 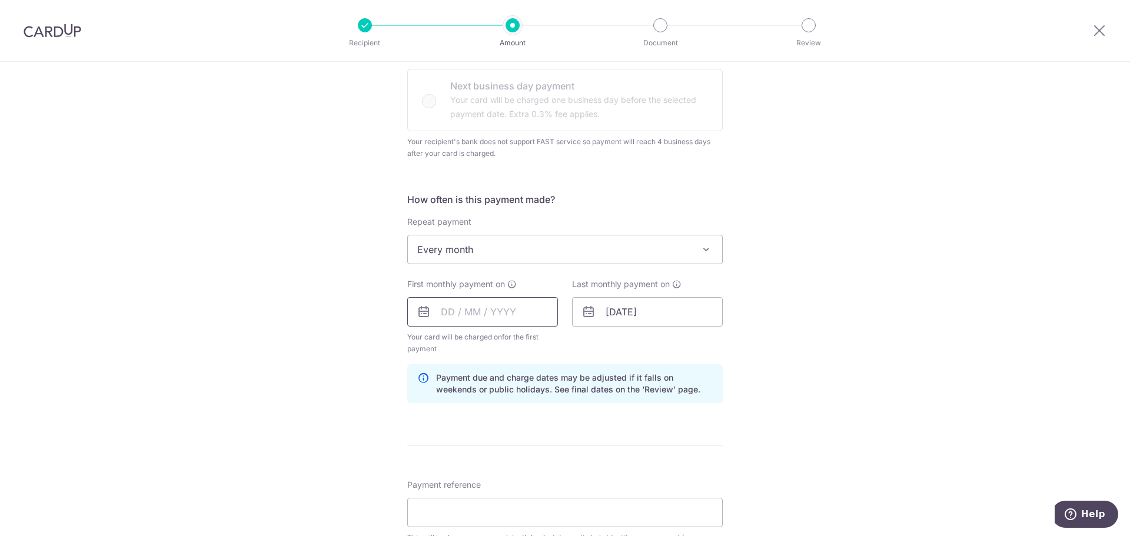 What do you see at coordinates (574, 384) in the screenshot?
I see `p: Payment due and charge dates may be adjusted if it falls on weekends or public holidays. See fina...` at bounding box center [574, 384].